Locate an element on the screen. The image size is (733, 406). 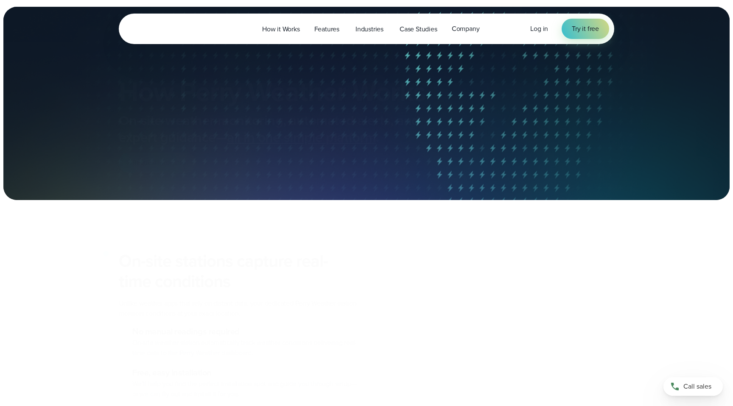
span: Industries is located at coordinates (369, 29).